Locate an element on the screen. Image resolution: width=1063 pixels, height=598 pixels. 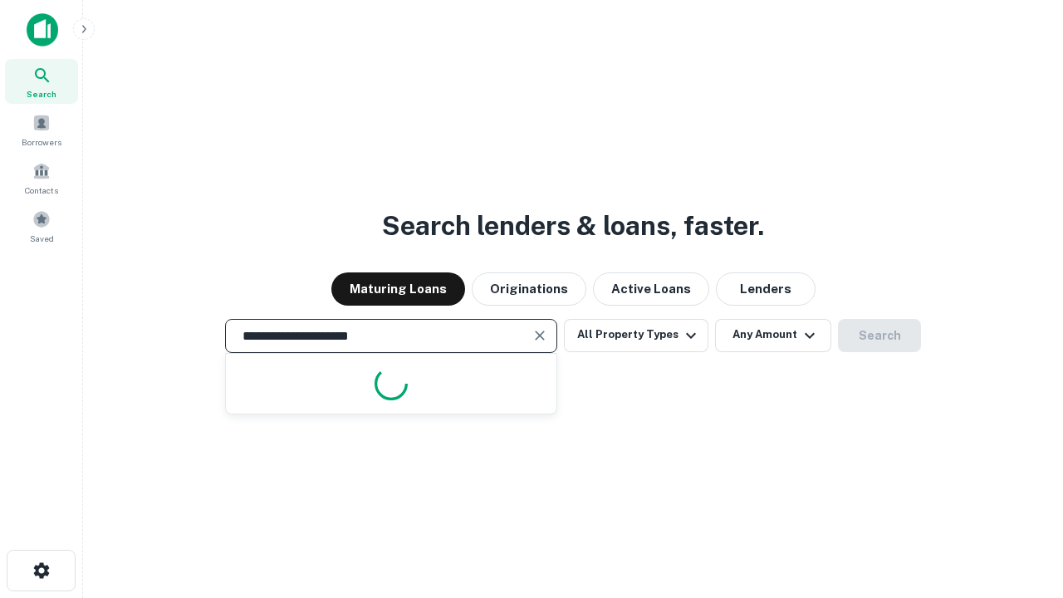
span: Search is located at coordinates (42, 94).